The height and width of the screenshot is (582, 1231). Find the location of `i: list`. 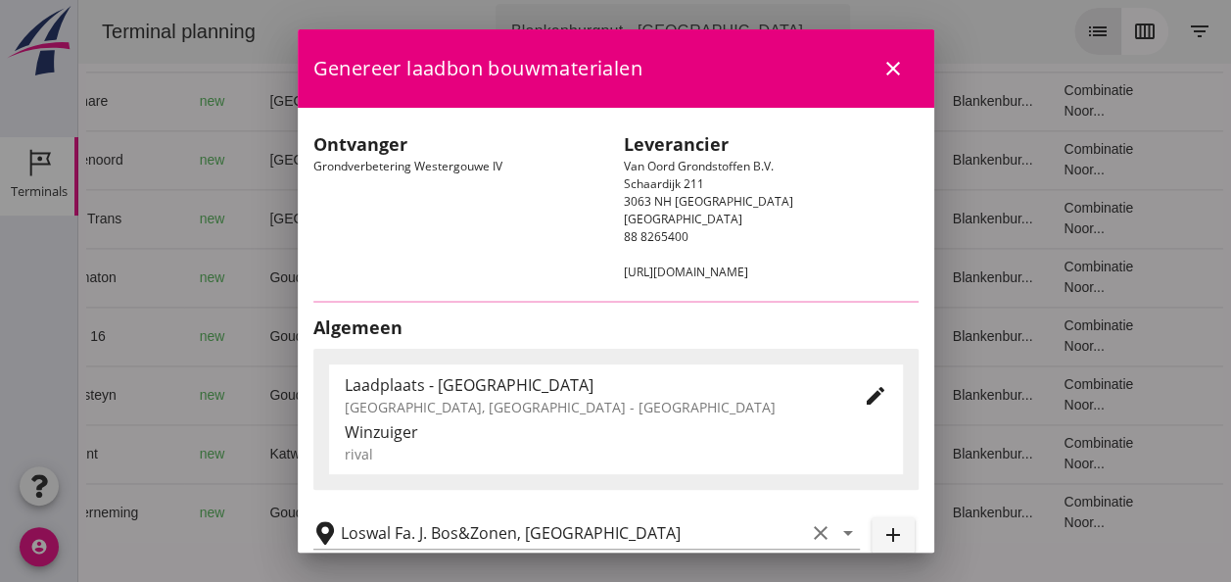

i: list is located at coordinates (1019, 31).